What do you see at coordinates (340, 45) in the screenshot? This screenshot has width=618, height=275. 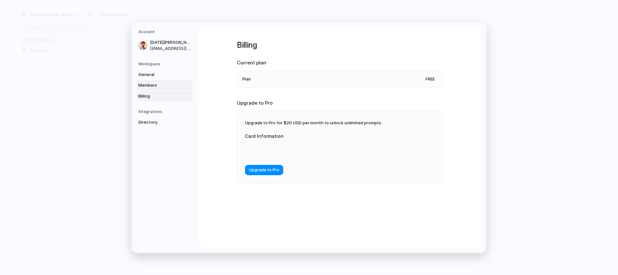 I see `h1: Billing` at bounding box center [340, 45].